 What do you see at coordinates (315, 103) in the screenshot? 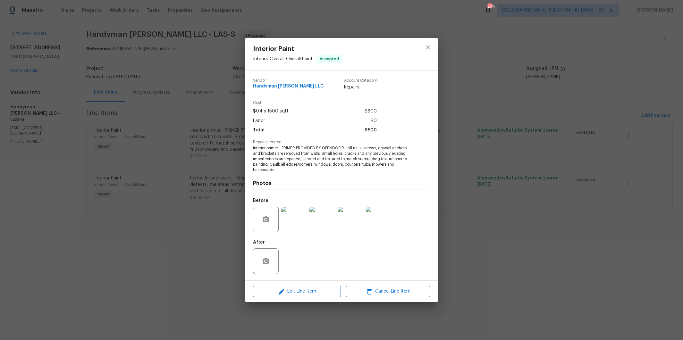
I see `span: Cost` at bounding box center [315, 103].